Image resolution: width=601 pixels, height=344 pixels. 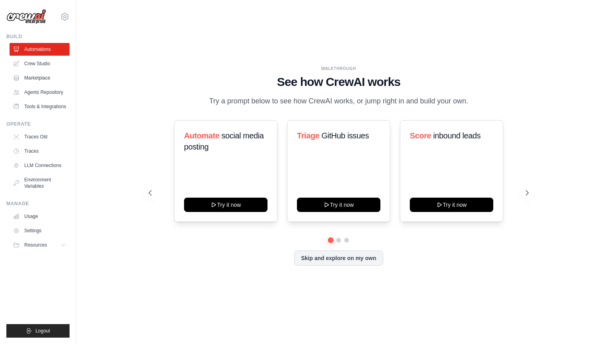 I want to click on div: Manage, so click(x=38, y=204).